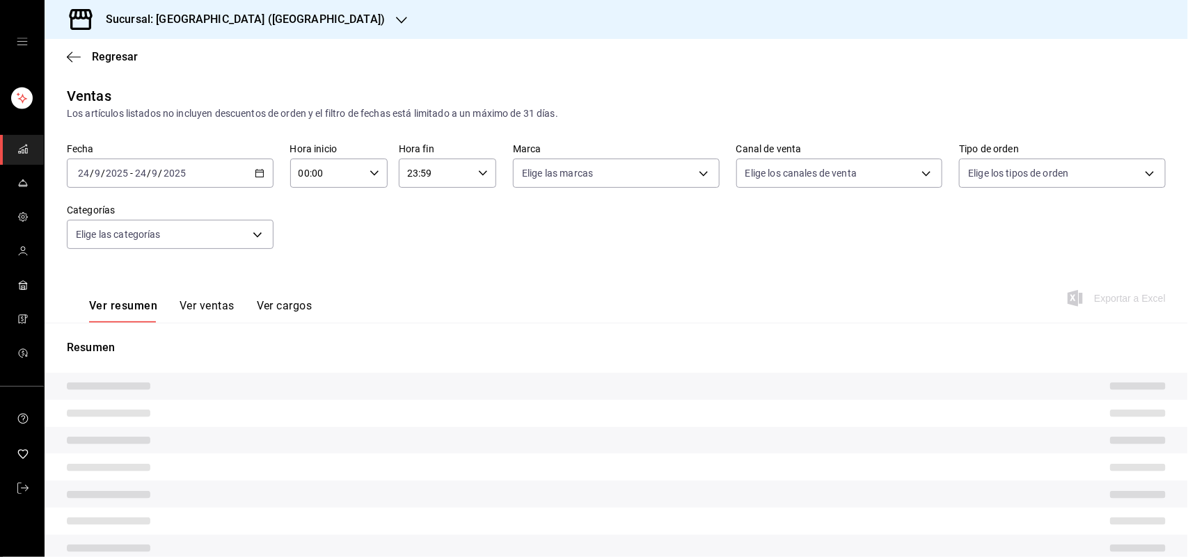  What do you see at coordinates (285, 311) in the screenshot?
I see `button: Ver cargos` at bounding box center [285, 311].